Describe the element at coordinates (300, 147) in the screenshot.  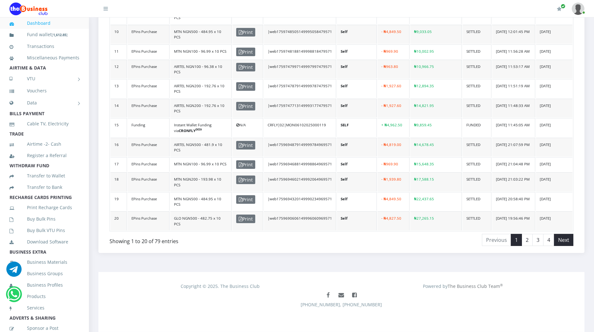
I see `td: |web1759694879149999784969571` at that location.